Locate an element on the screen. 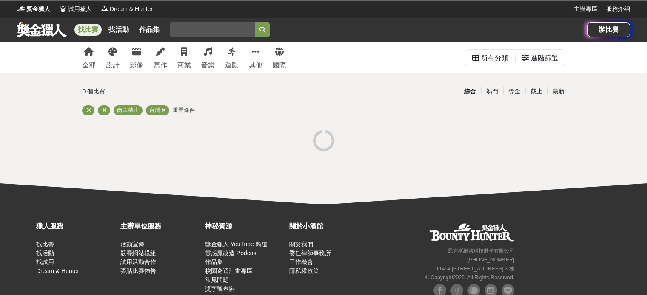 The height and width of the screenshot is (295, 647). div: 0 個比賽 is located at coordinates (162, 91).